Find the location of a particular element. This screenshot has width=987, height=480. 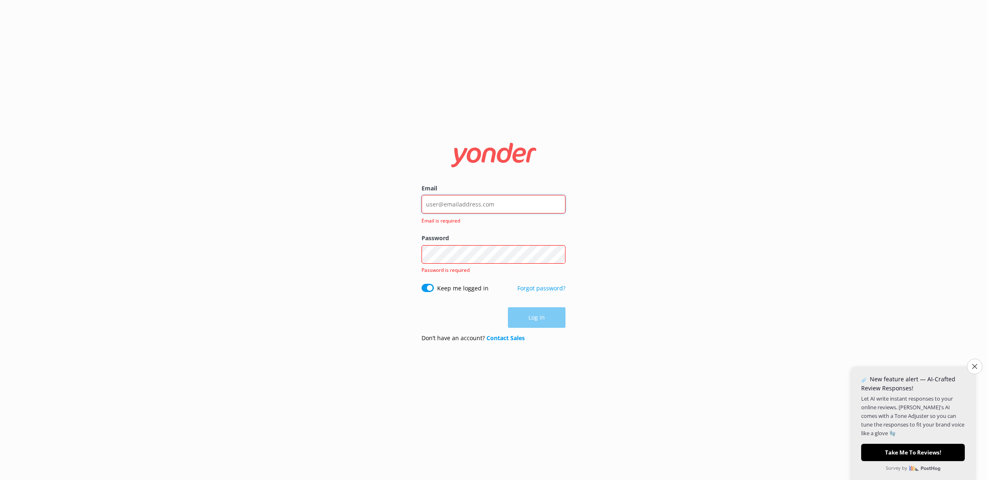

a: Contact Sales is located at coordinates (506, 338).